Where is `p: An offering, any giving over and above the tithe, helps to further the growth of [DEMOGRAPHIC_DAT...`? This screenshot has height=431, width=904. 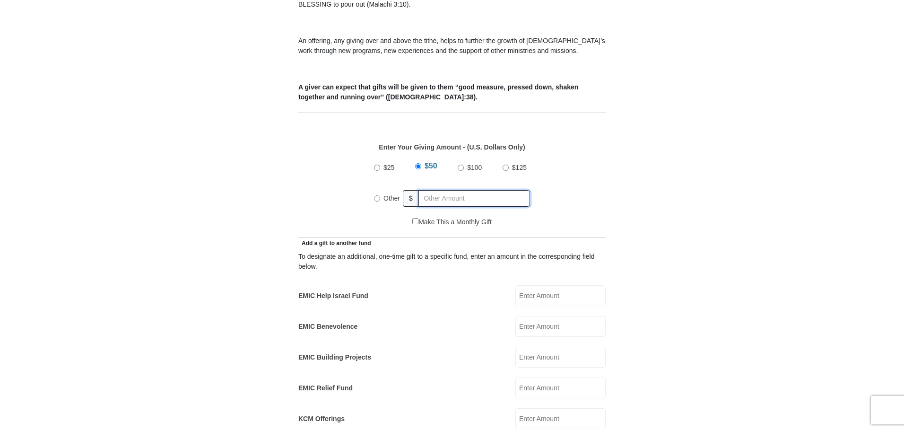
p: An offering, any giving over and above the tithe, helps to further the growth of [DEMOGRAPHIC_DAT... is located at coordinates (452, 46).